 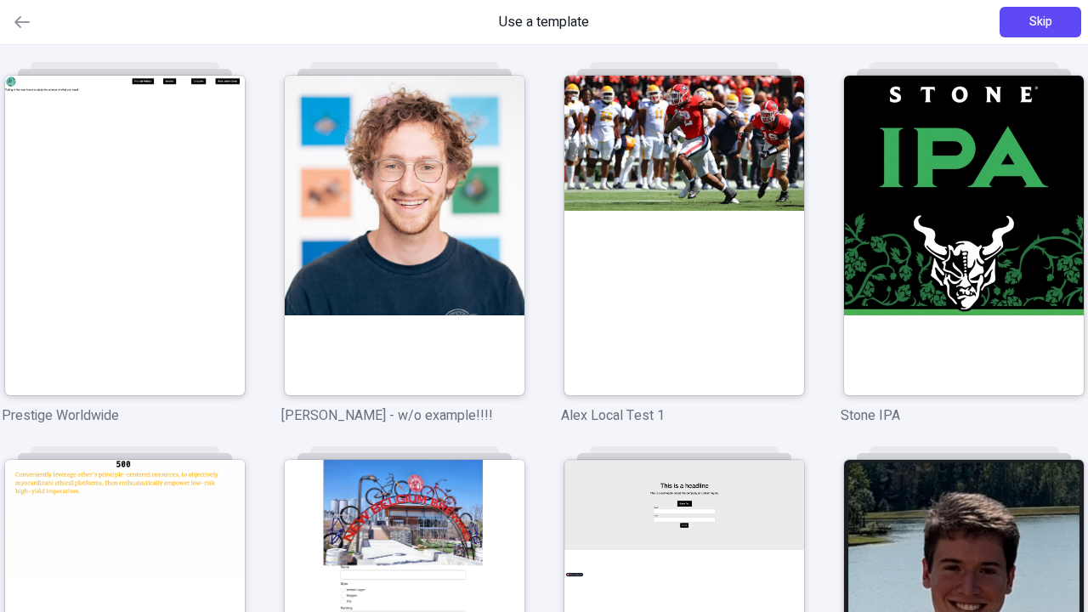 What do you see at coordinates (1040, 22) in the screenshot?
I see `button: Skip` at bounding box center [1040, 22].